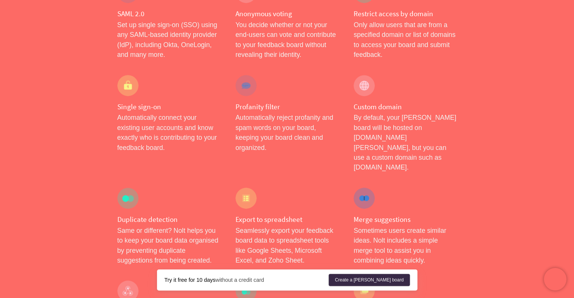 This screenshot has width=574, height=298. I want to click on p: Same or different? Nolt helps you to keep your board data organised by preventing duplicate sugge..., so click(169, 246).